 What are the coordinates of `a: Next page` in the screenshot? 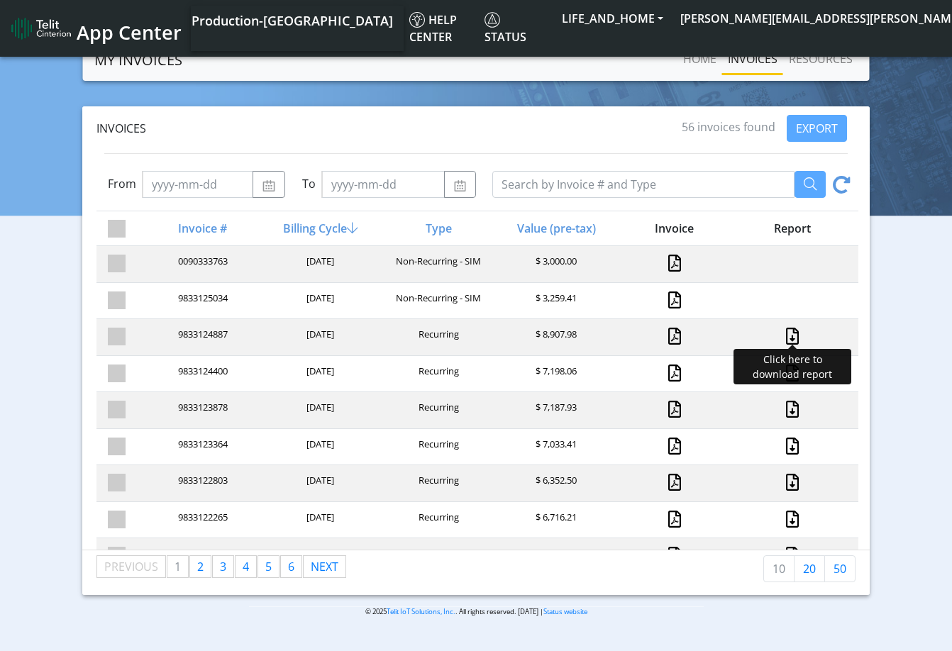 It's located at (324, 567).